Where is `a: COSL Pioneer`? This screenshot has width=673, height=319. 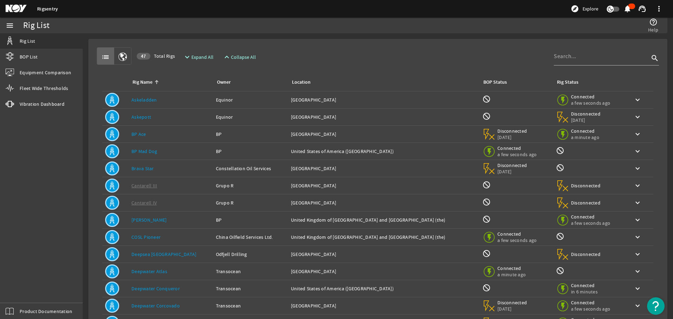 a: COSL Pioneer is located at coordinates (146, 237).